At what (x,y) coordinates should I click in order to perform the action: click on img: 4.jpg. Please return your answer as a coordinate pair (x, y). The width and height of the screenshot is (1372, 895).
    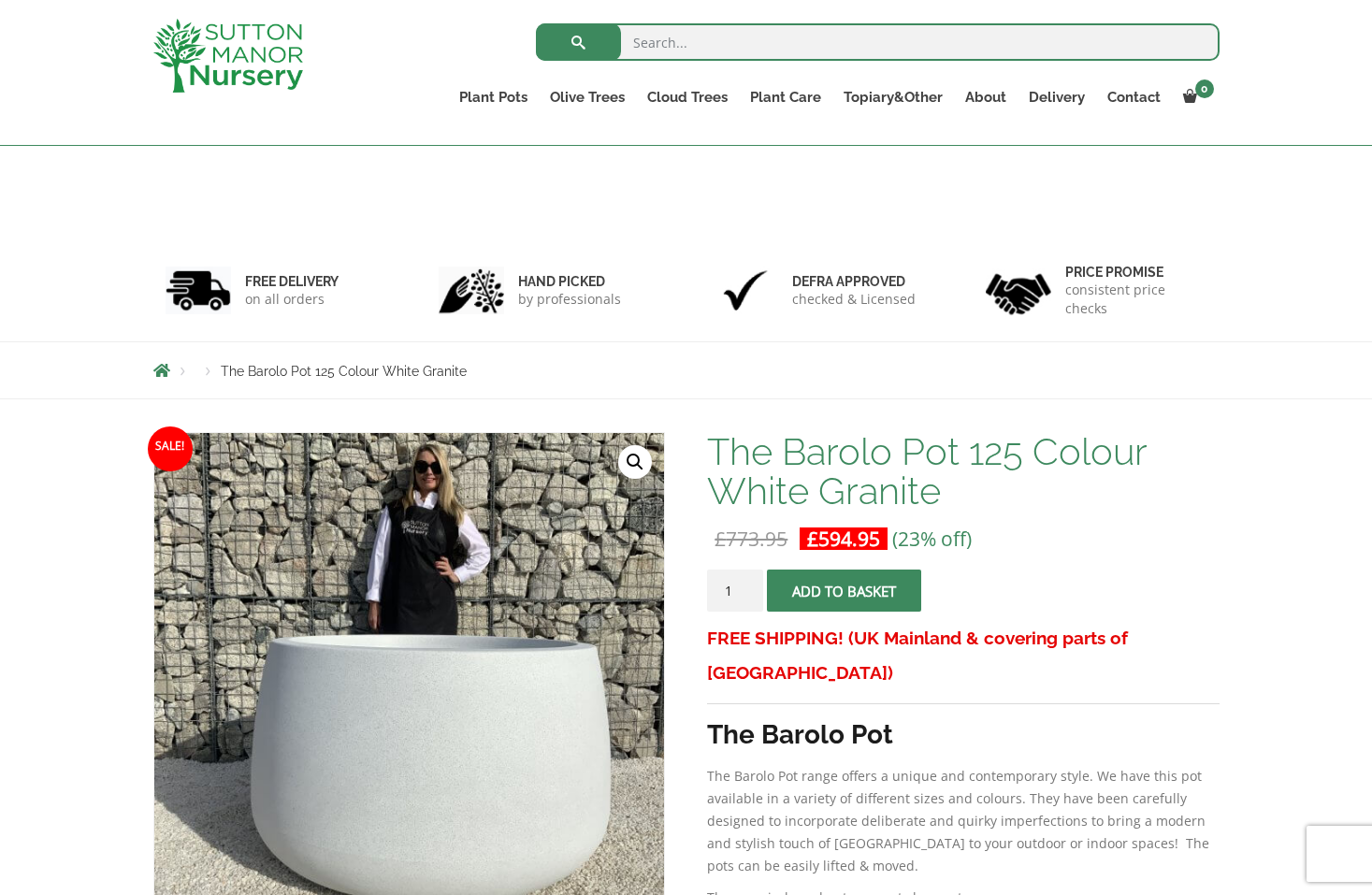
    Looking at the image, I should click on (1018, 290).